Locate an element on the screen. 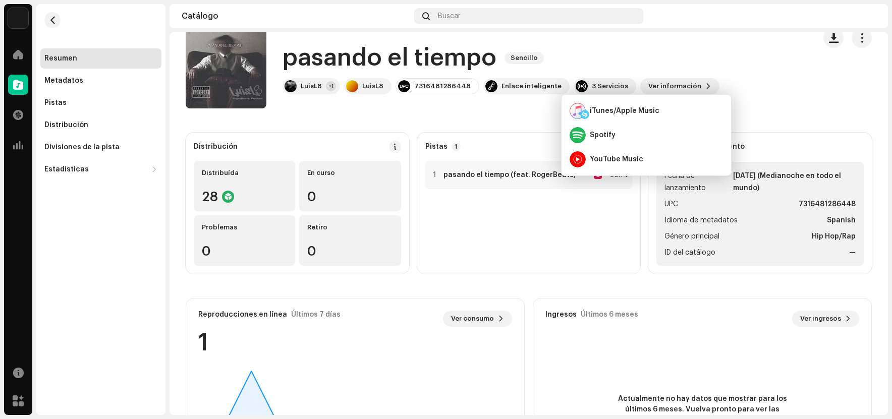 The image size is (892, 419). div: Problemas is located at coordinates (244, 228).